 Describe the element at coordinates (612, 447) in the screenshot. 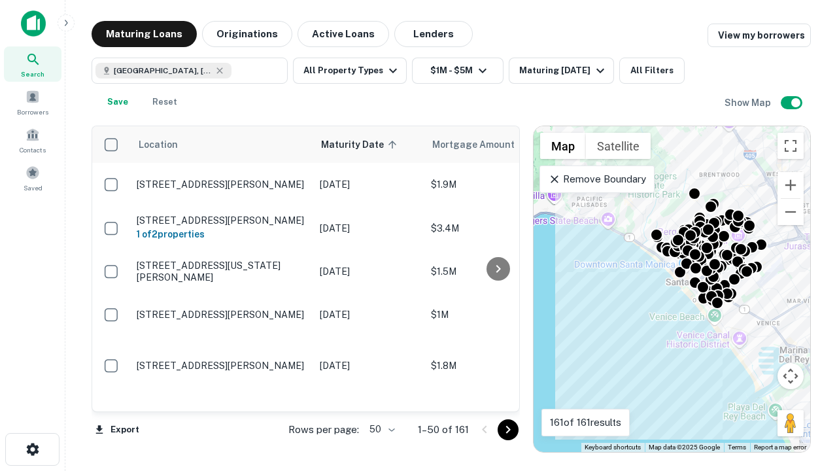

I see `button: Keyboard shortcuts` at that location.